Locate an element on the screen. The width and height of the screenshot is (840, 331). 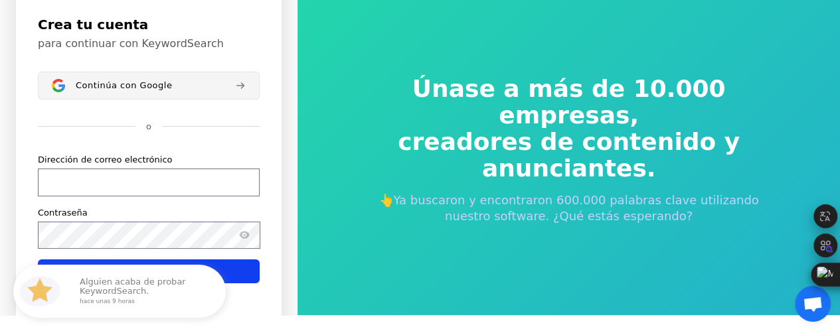
font: 👆Ya buscaron y encontraron 600.000 palabras clave utilizando nuestro software. ¿Qué estás esperando? is located at coordinates (569, 208).